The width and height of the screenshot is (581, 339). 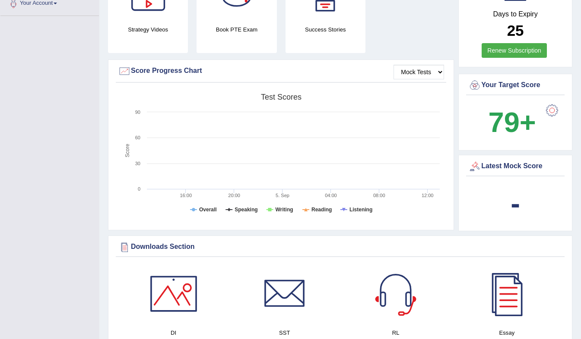 What do you see at coordinates (282, 196) in the screenshot?
I see `tspan: 5. Sep` at bounding box center [282, 196].